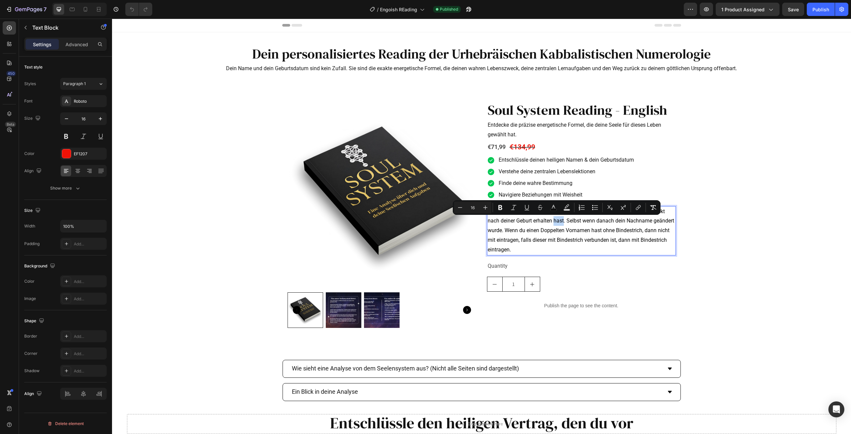 Image resolution: width=851 pixels, height=434 pixels. Describe the element at coordinates (293, 349) in the screenshot. I see `span: Wie sieht eine Analyse von dem Seelensystem aus? (Nicht alle Seiten sind dargestellt)` at that location.